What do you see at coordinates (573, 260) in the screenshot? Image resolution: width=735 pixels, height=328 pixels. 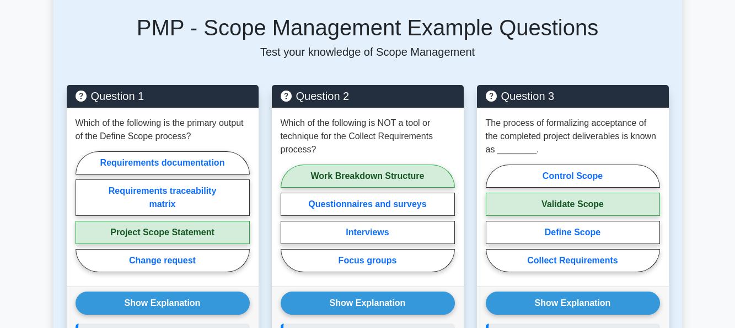 I see `label: Collect Requirements` at bounding box center [573, 260].